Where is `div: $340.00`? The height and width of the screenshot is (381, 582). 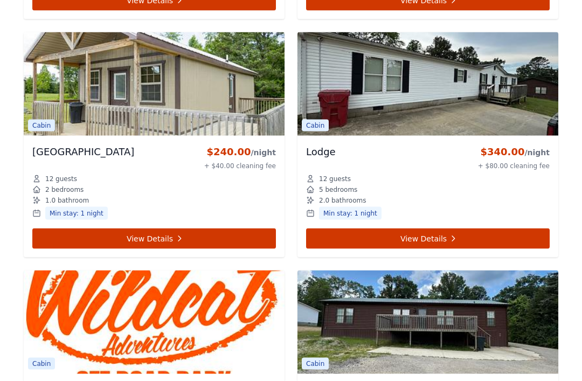
div: $340.00 is located at coordinates (514, 152).